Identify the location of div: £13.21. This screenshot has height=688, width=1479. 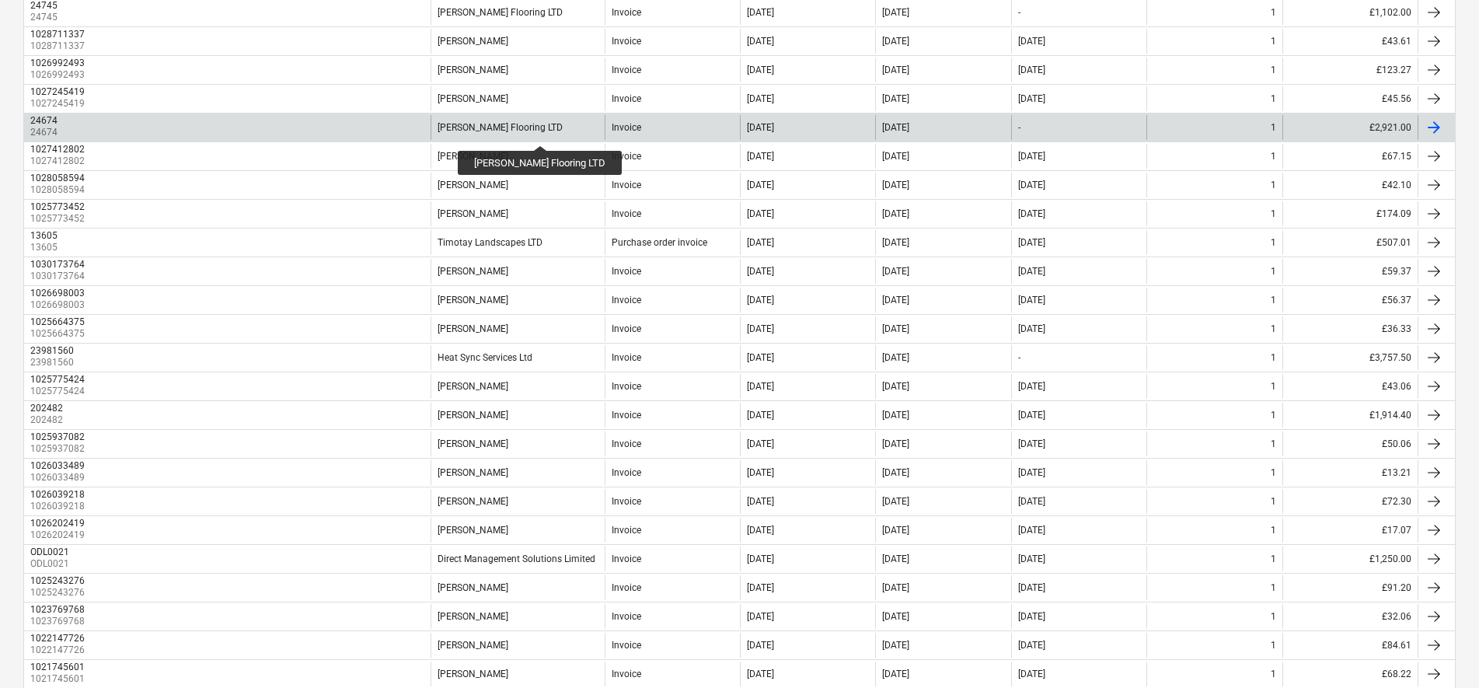
(1350, 473).